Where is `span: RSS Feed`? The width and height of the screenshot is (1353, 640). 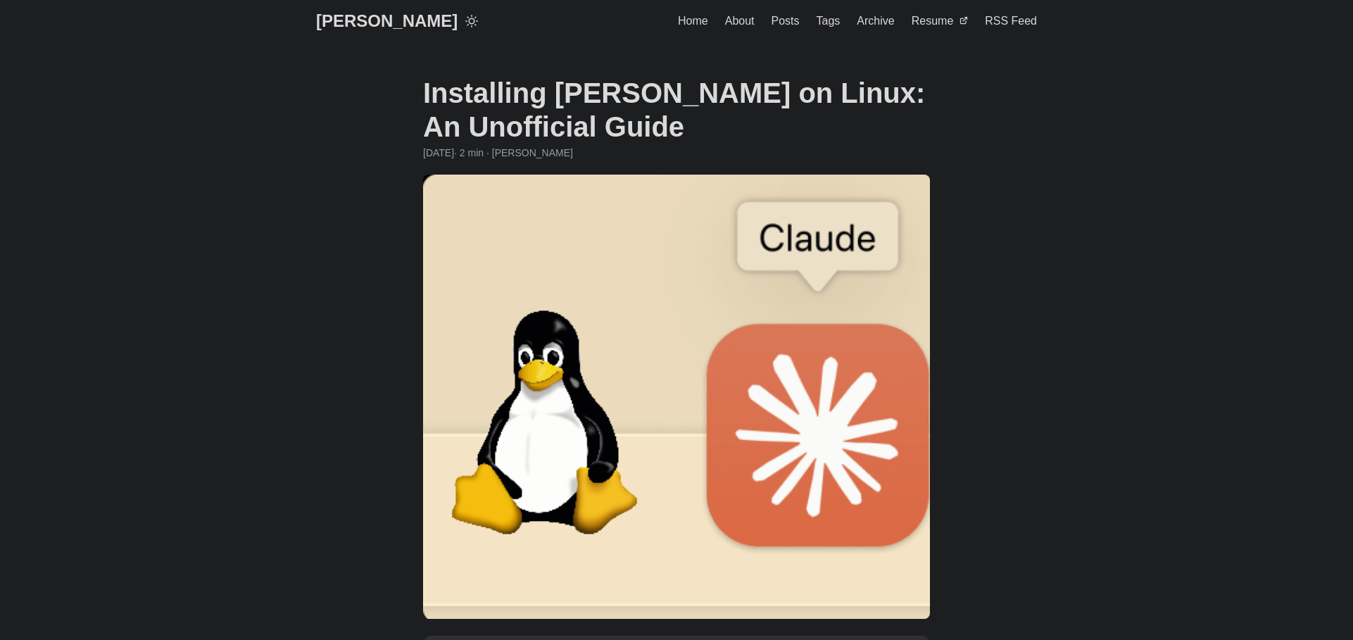
span: RSS Feed is located at coordinates (1011, 20).